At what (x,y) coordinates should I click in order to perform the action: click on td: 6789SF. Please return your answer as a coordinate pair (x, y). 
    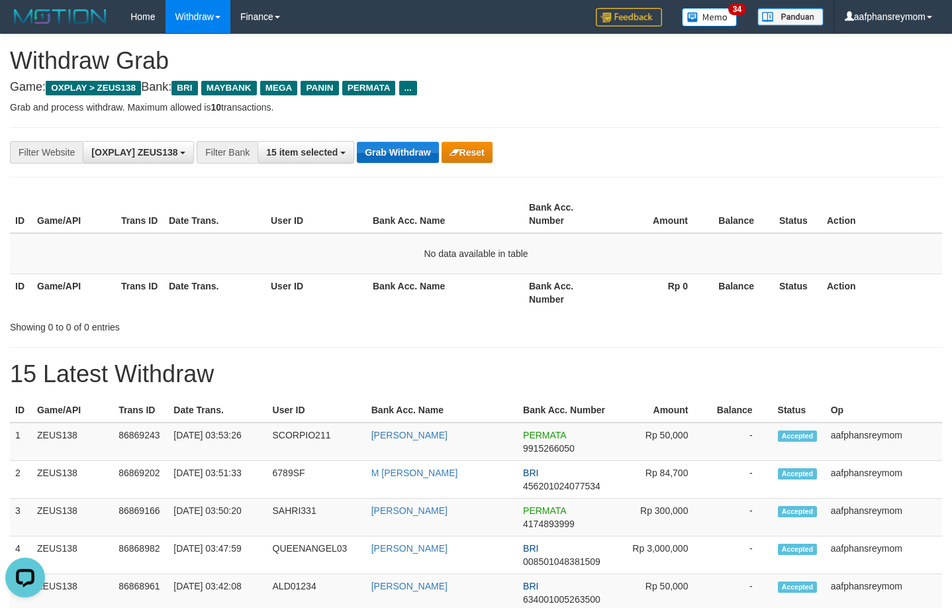
    Looking at the image, I should click on (316, 479).